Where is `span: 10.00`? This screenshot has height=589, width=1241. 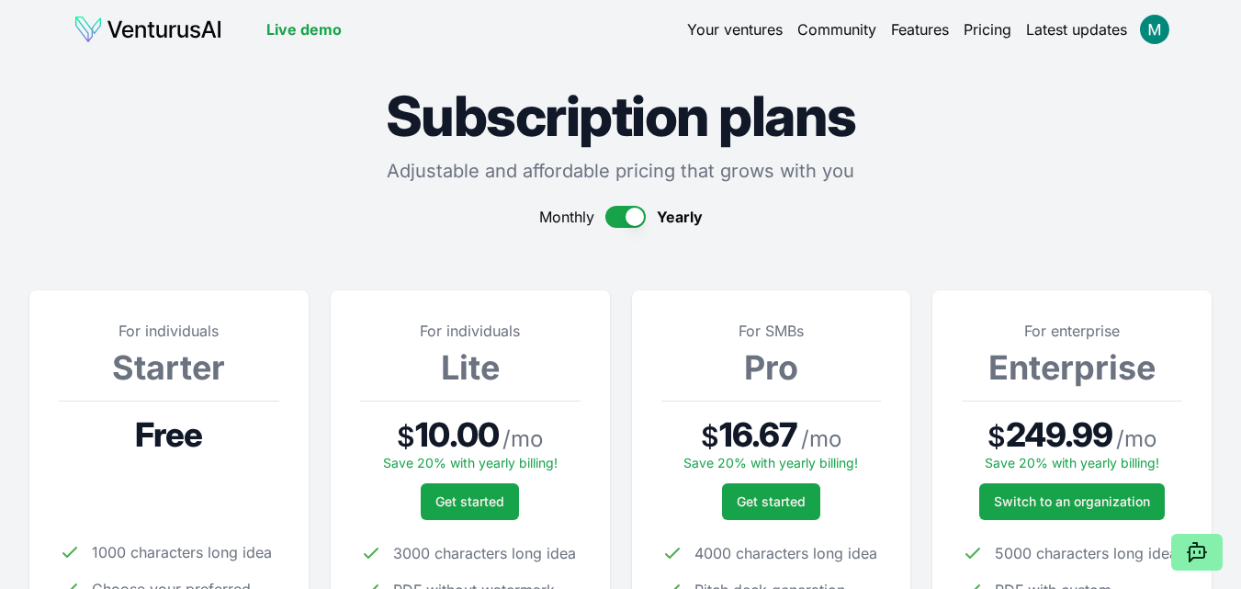
span: 10.00 is located at coordinates (456, 434).